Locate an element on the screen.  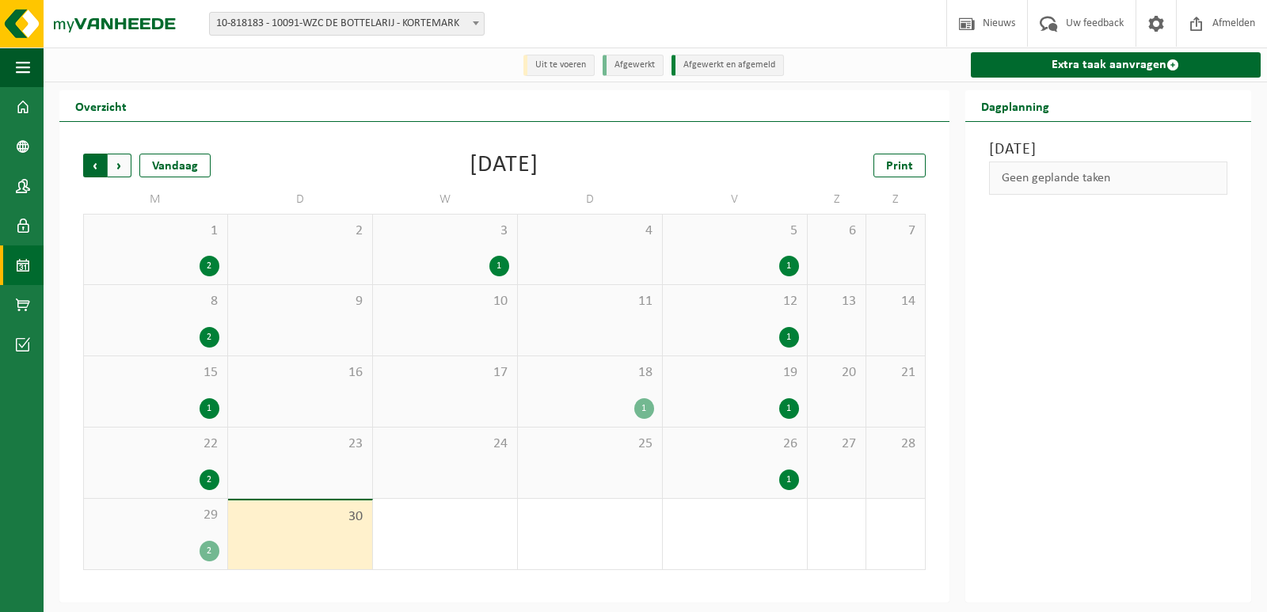
span: 6 is located at coordinates (836, 231).